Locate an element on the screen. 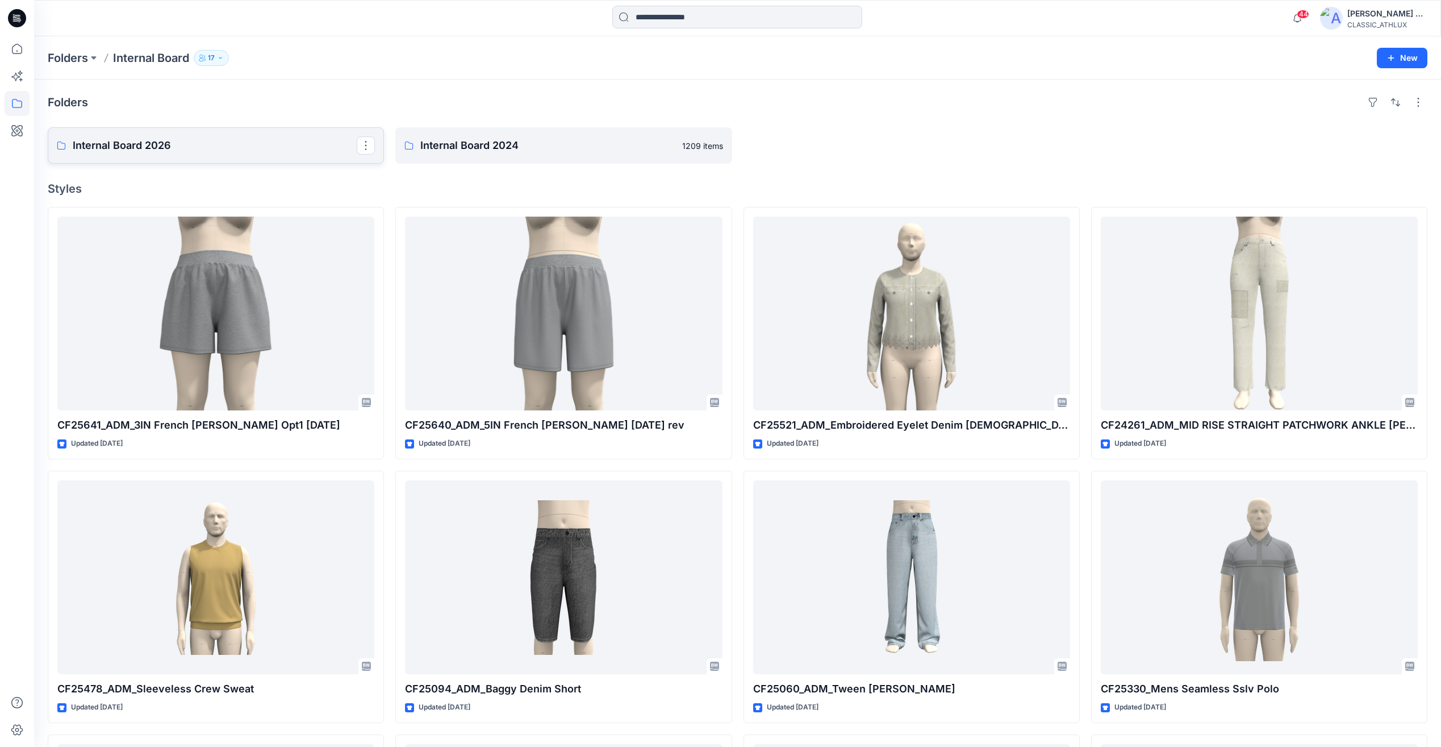 This screenshot has height=747, width=1441. img: avatar is located at coordinates (1332, 18).